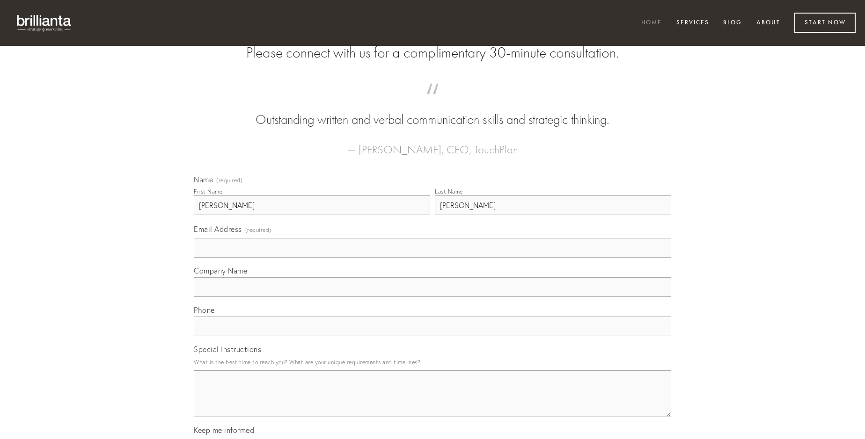  Describe the element at coordinates (218, 229) in the screenshot. I see `span: Email Address` at that location.